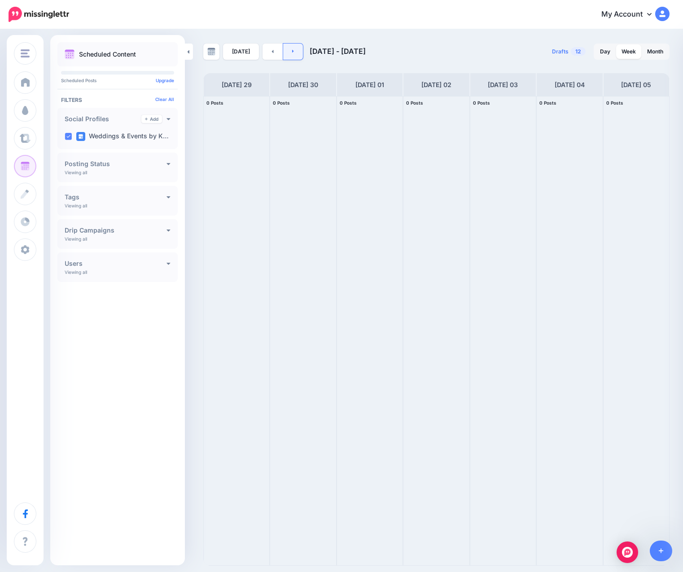 The width and height of the screenshot is (683, 572). Describe the element at coordinates (605, 52) in the screenshot. I see `a: Day` at that location.